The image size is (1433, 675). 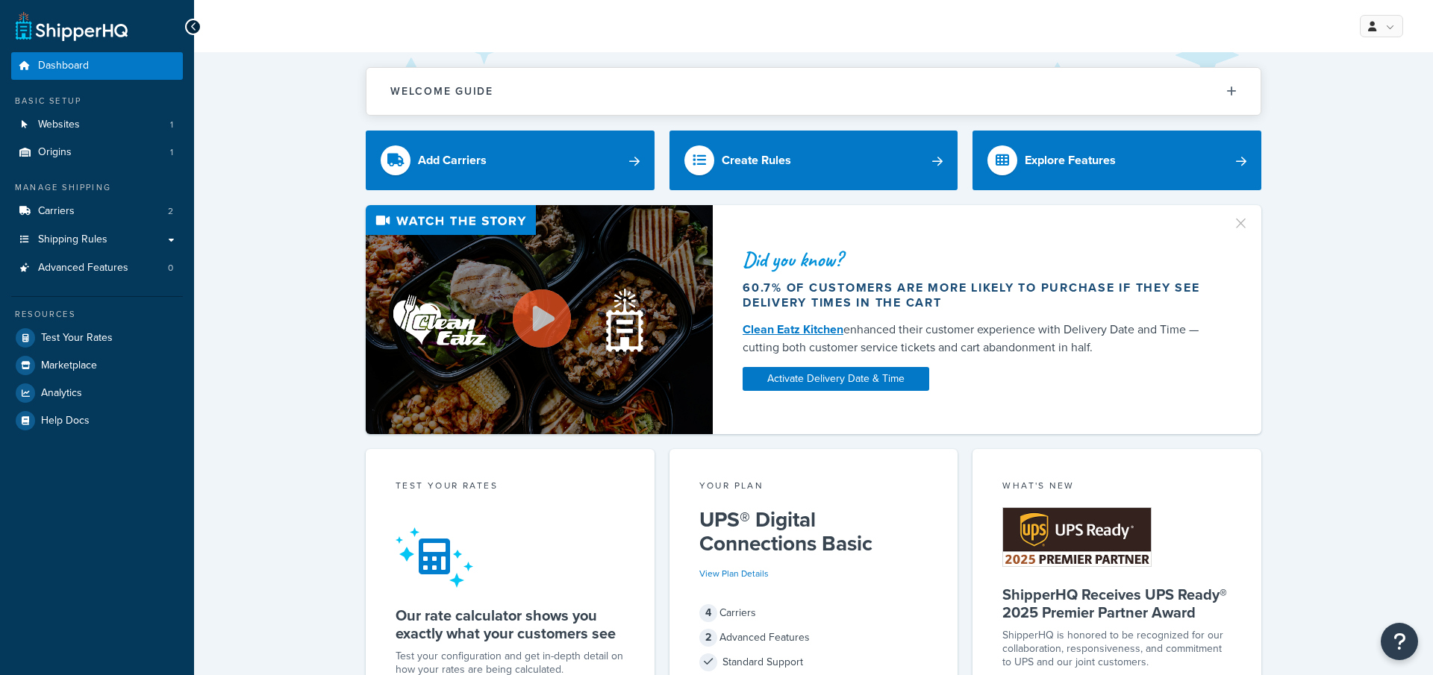 What do you see at coordinates (1117, 160) in the screenshot?
I see `a: Explore Features` at bounding box center [1117, 160].